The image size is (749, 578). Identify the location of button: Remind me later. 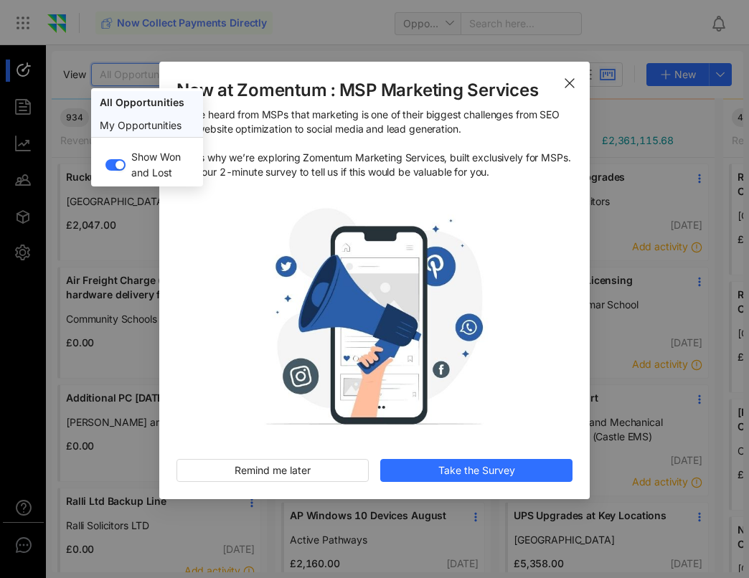
(273, 470).